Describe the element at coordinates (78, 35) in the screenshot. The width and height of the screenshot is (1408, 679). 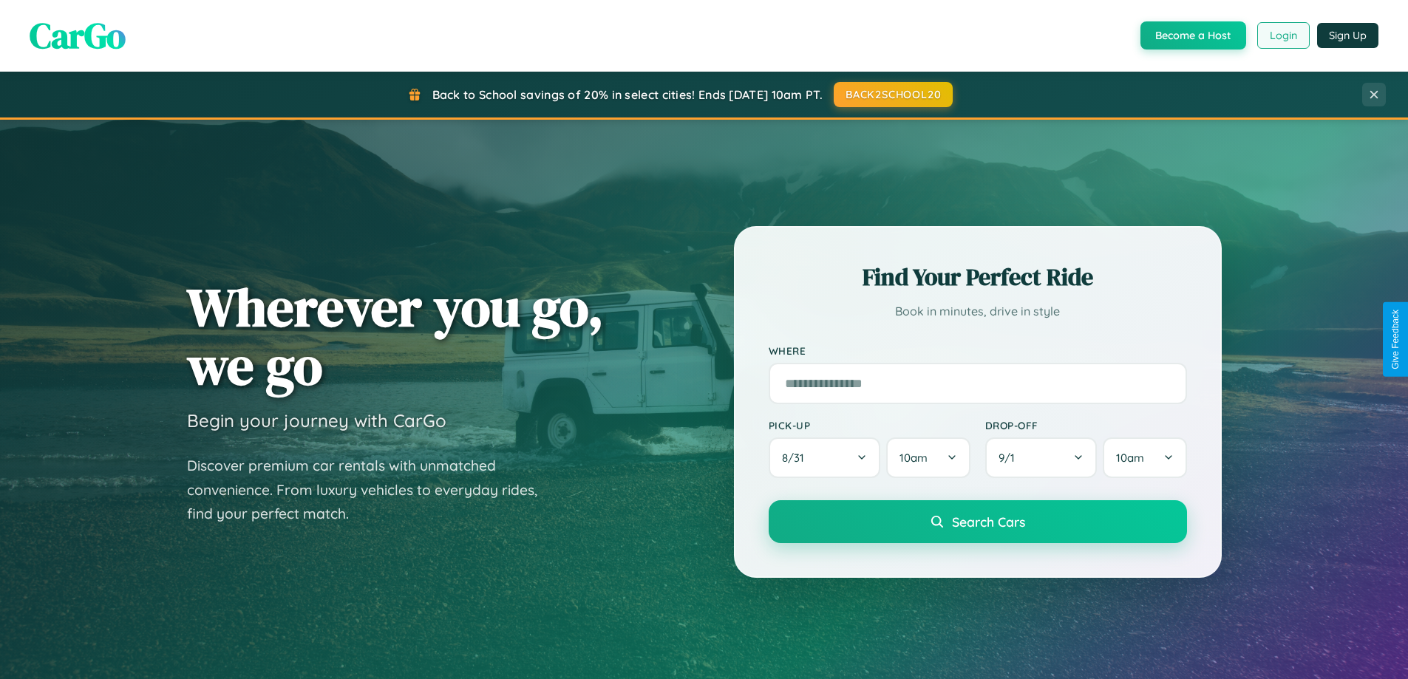
I see `span: CarGo` at that location.